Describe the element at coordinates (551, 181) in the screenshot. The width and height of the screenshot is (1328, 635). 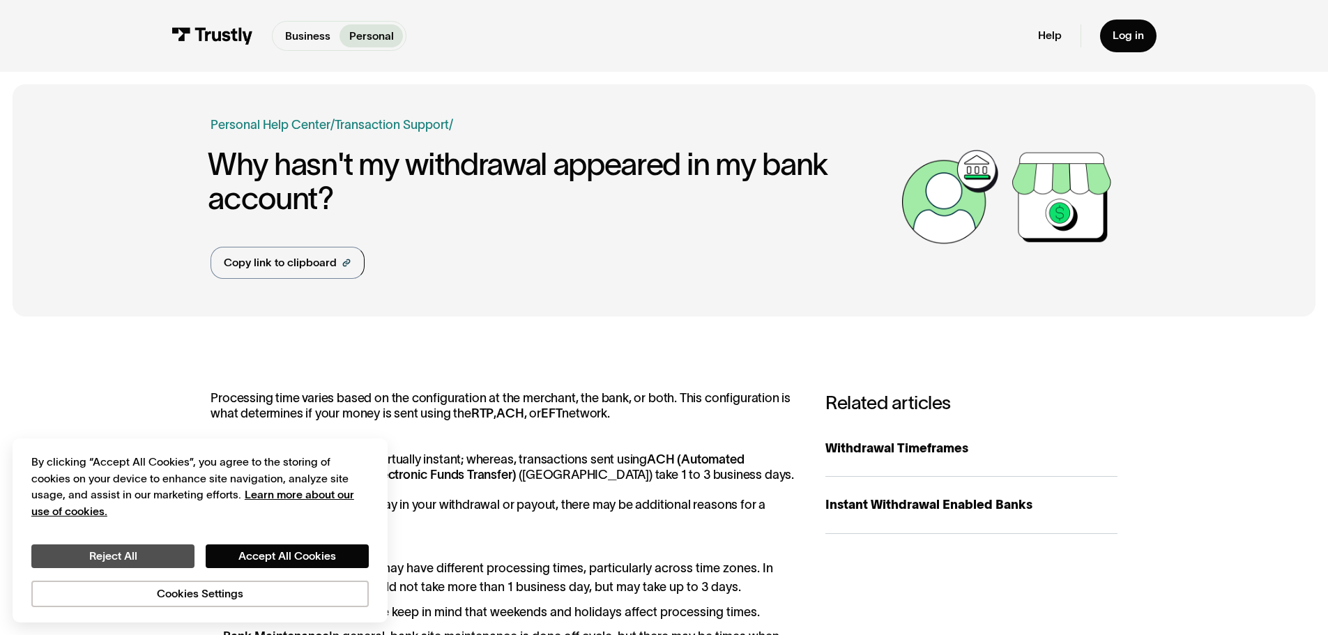
I see `h1: Why hasn't my withdrawal appeared in my bank account?` at that location.